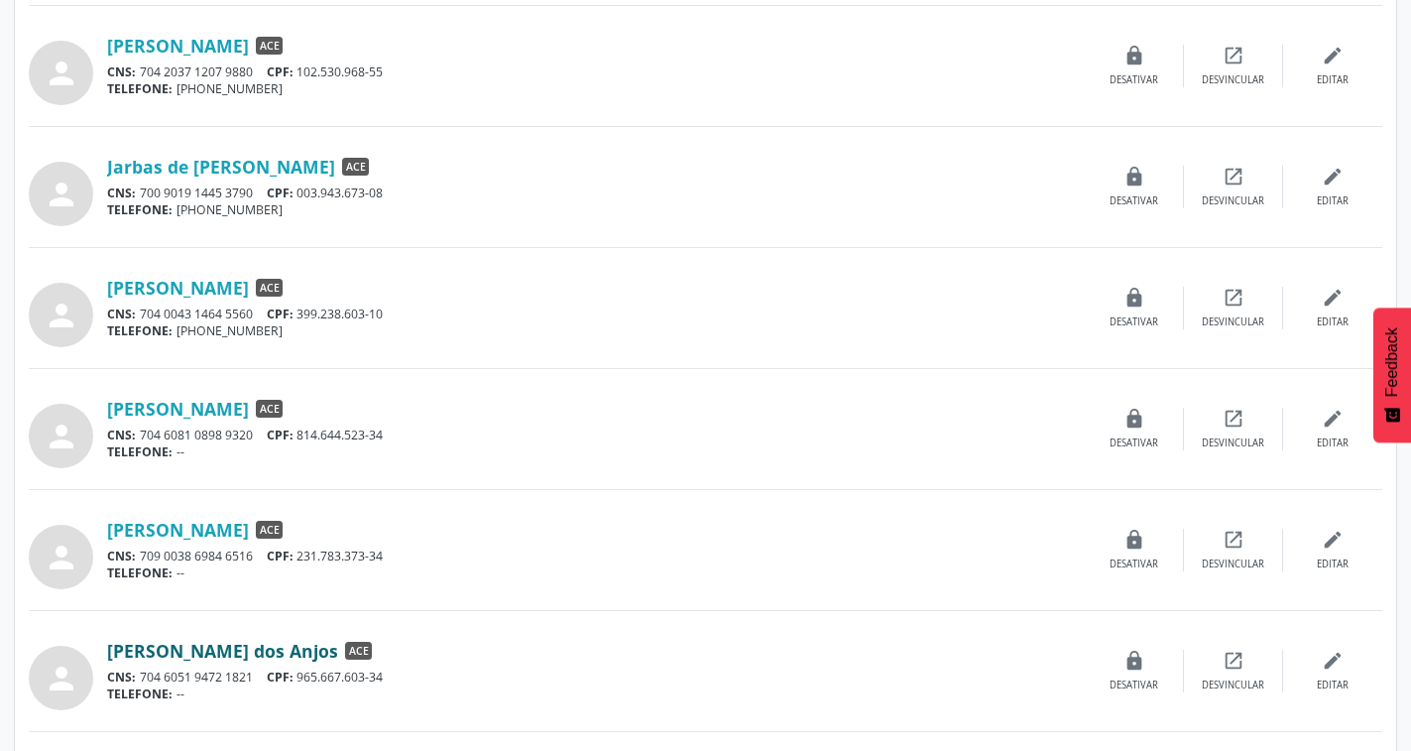 This screenshot has width=1411, height=751. What do you see at coordinates (596, 313) in the screenshot?
I see `div: 704 0043 1464 5560 399.238.603-10` at bounding box center [596, 313].